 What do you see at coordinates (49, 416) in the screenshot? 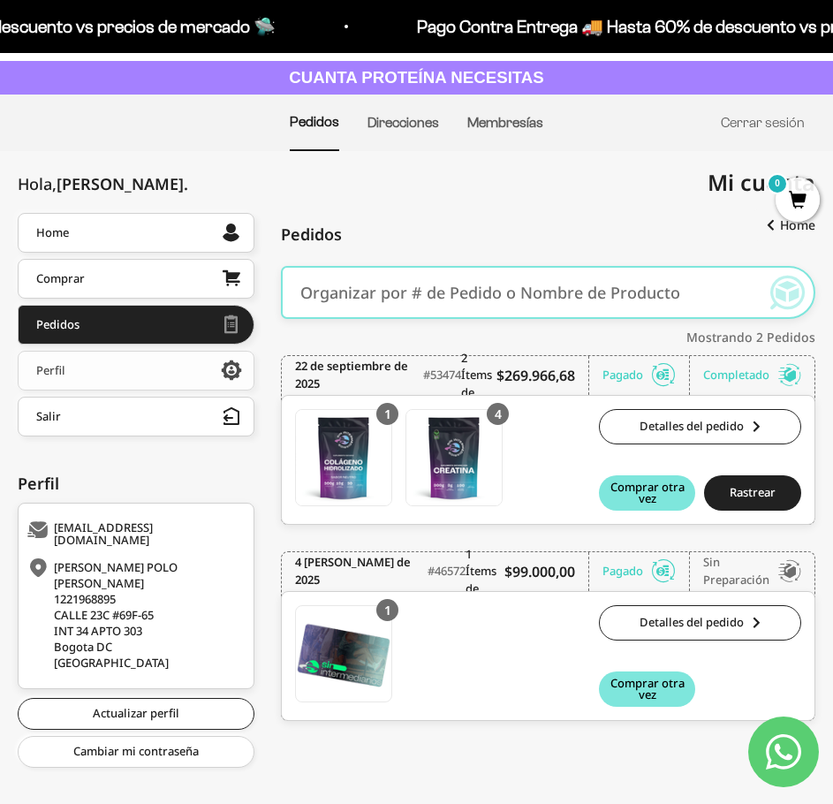
I see `div: Salir` at bounding box center [49, 416].